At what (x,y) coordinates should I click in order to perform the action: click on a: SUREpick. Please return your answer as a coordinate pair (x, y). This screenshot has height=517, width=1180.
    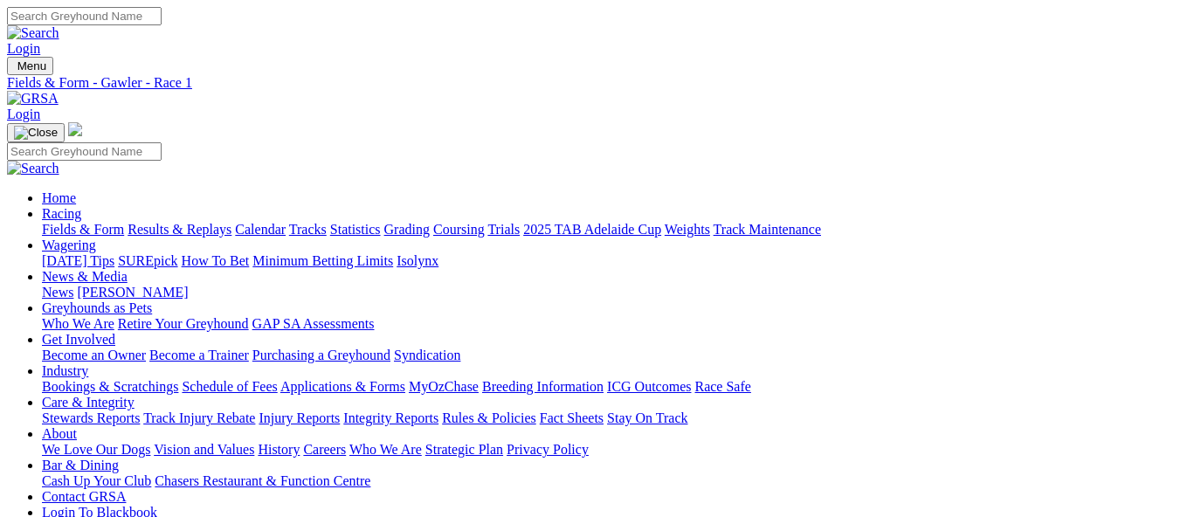
    Looking at the image, I should click on (148, 260).